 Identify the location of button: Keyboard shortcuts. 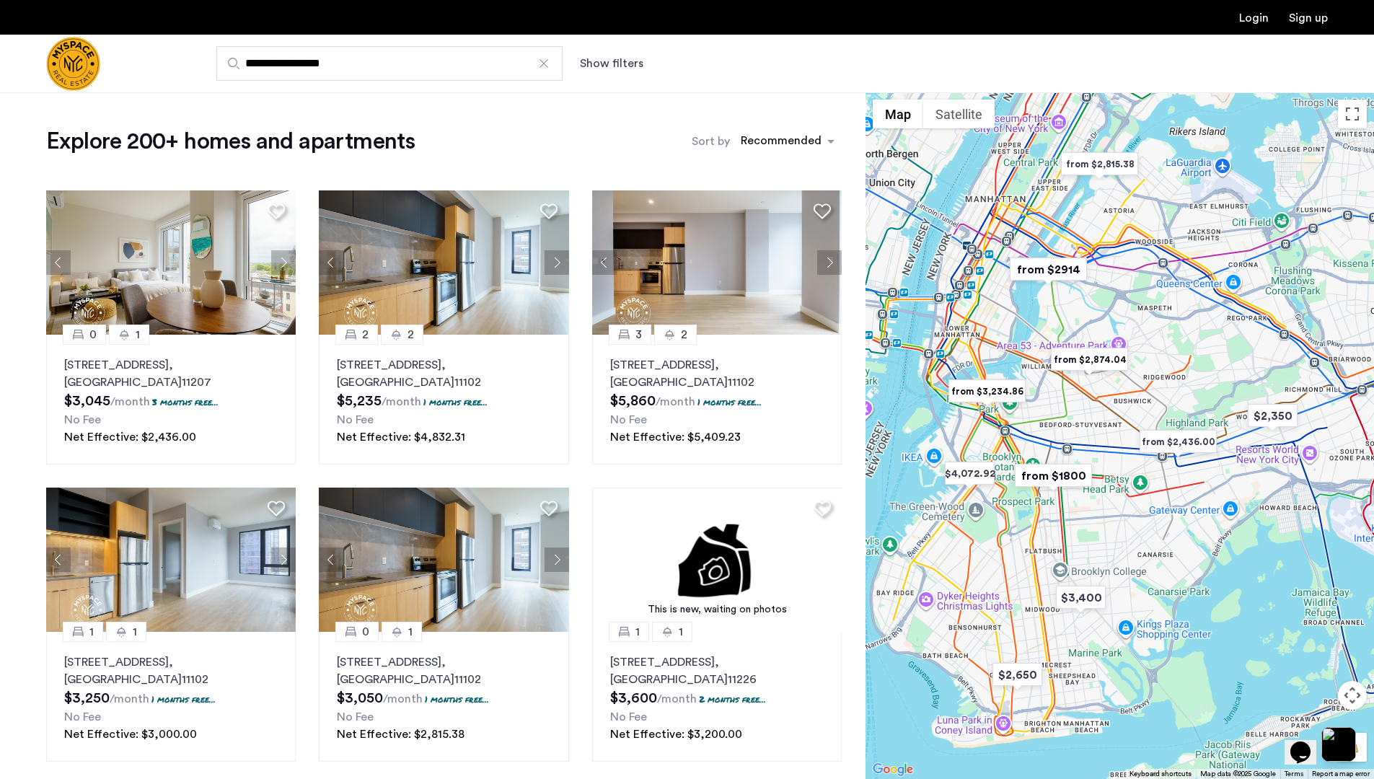
(1161, 774).